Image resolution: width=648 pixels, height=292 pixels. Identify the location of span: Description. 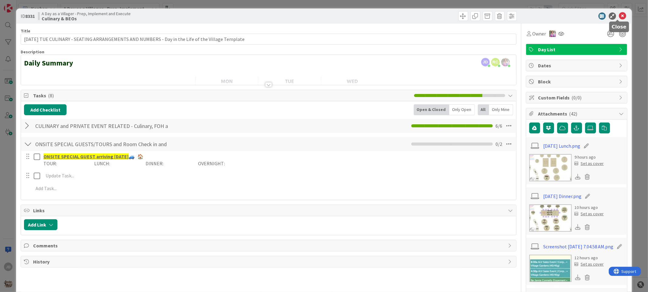
(32, 52).